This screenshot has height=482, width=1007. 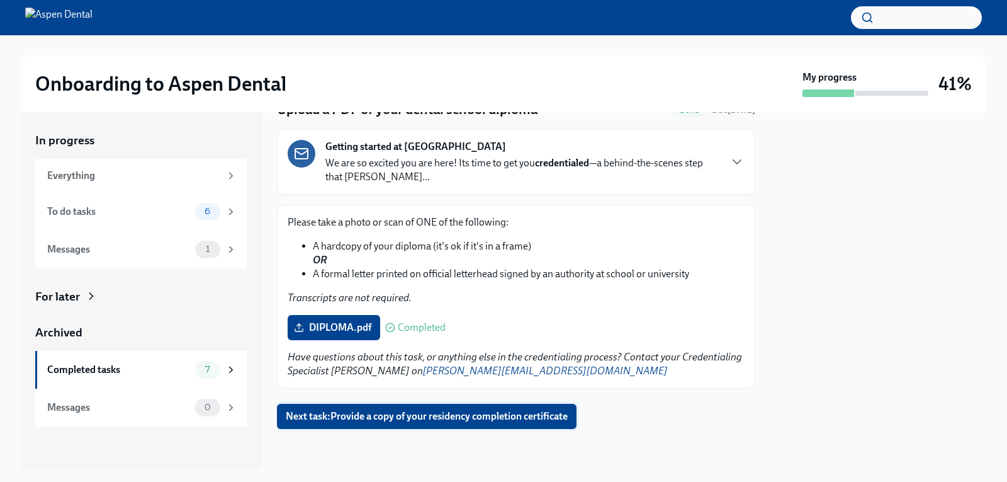 What do you see at coordinates (141, 332) in the screenshot?
I see `a: Archived` at bounding box center [141, 332].